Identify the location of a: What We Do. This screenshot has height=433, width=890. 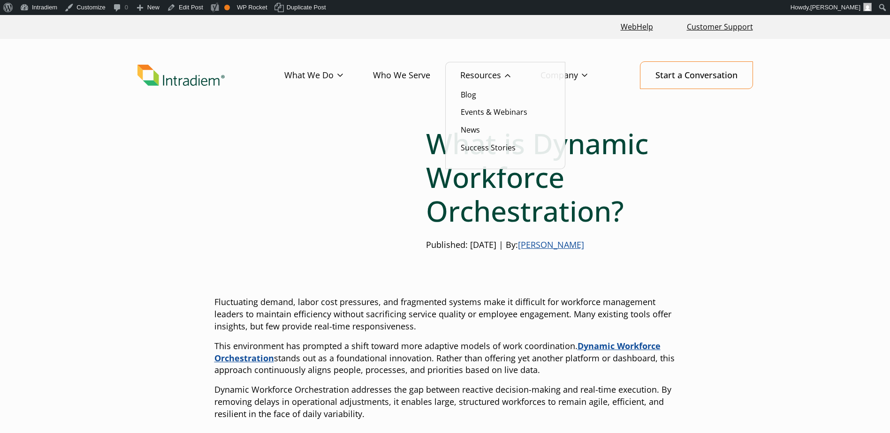
(328, 76).